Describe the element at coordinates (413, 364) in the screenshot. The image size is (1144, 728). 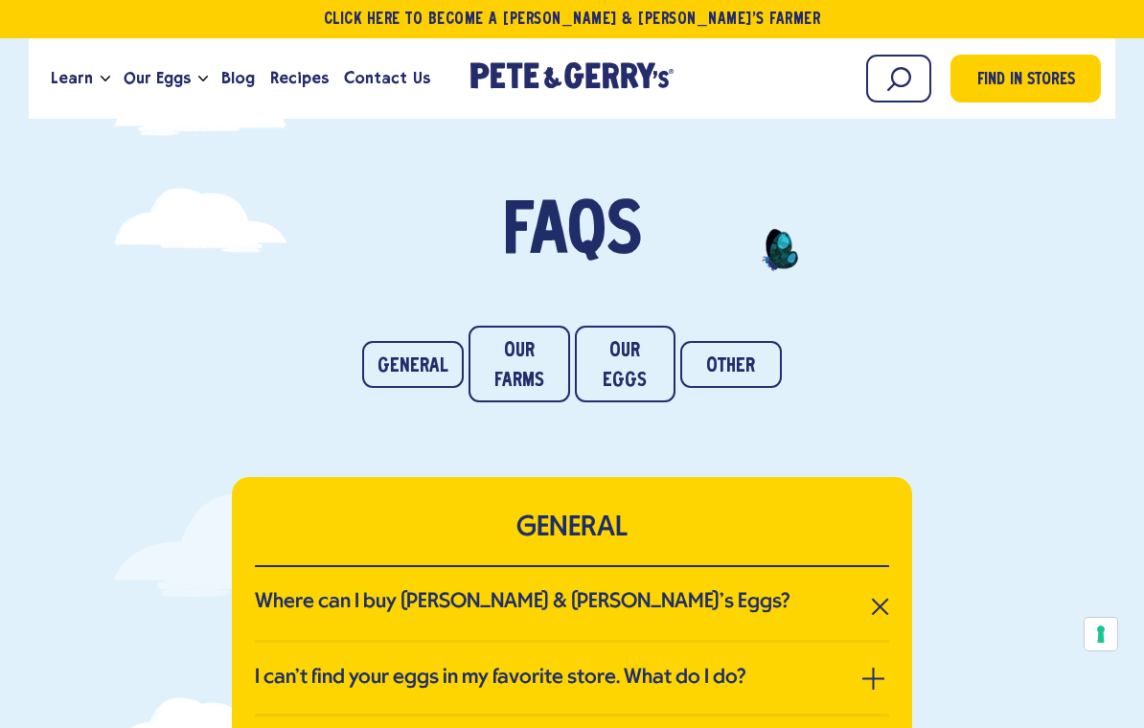
I see `a: General` at that location.